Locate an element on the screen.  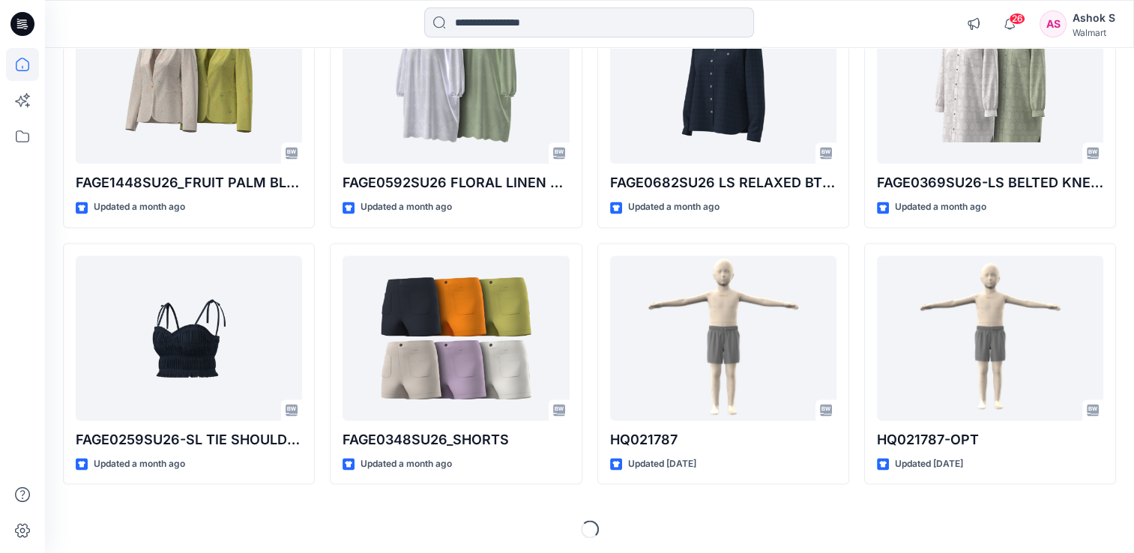
div: Walmart is located at coordinates (1093, 32).